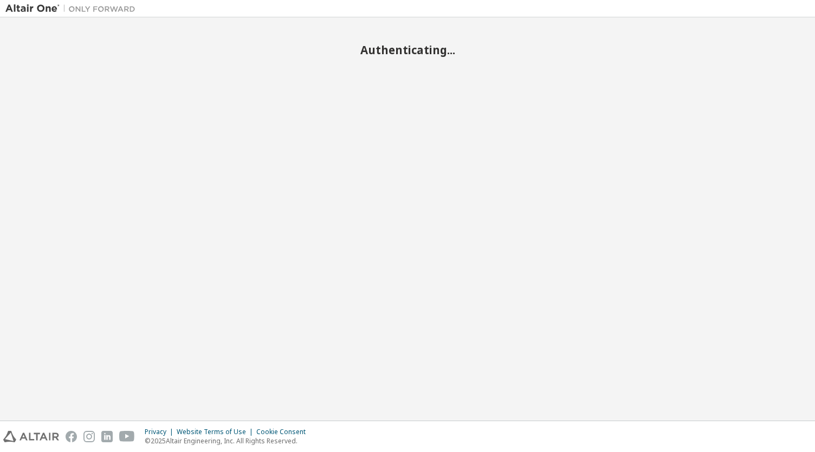 The image size is (815, 452). What do you see at coordinates (127, 436) in the screenshot?
I see `img: youtube.svg` at bounding box center [127, 436].